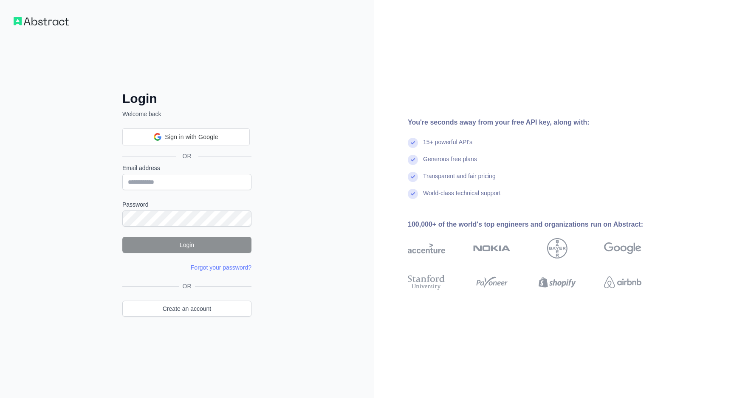  What do you see at coordinates (221, 267) in the screenshot?
I see `a: Forgot your password?` at bounding box center [221, 267].